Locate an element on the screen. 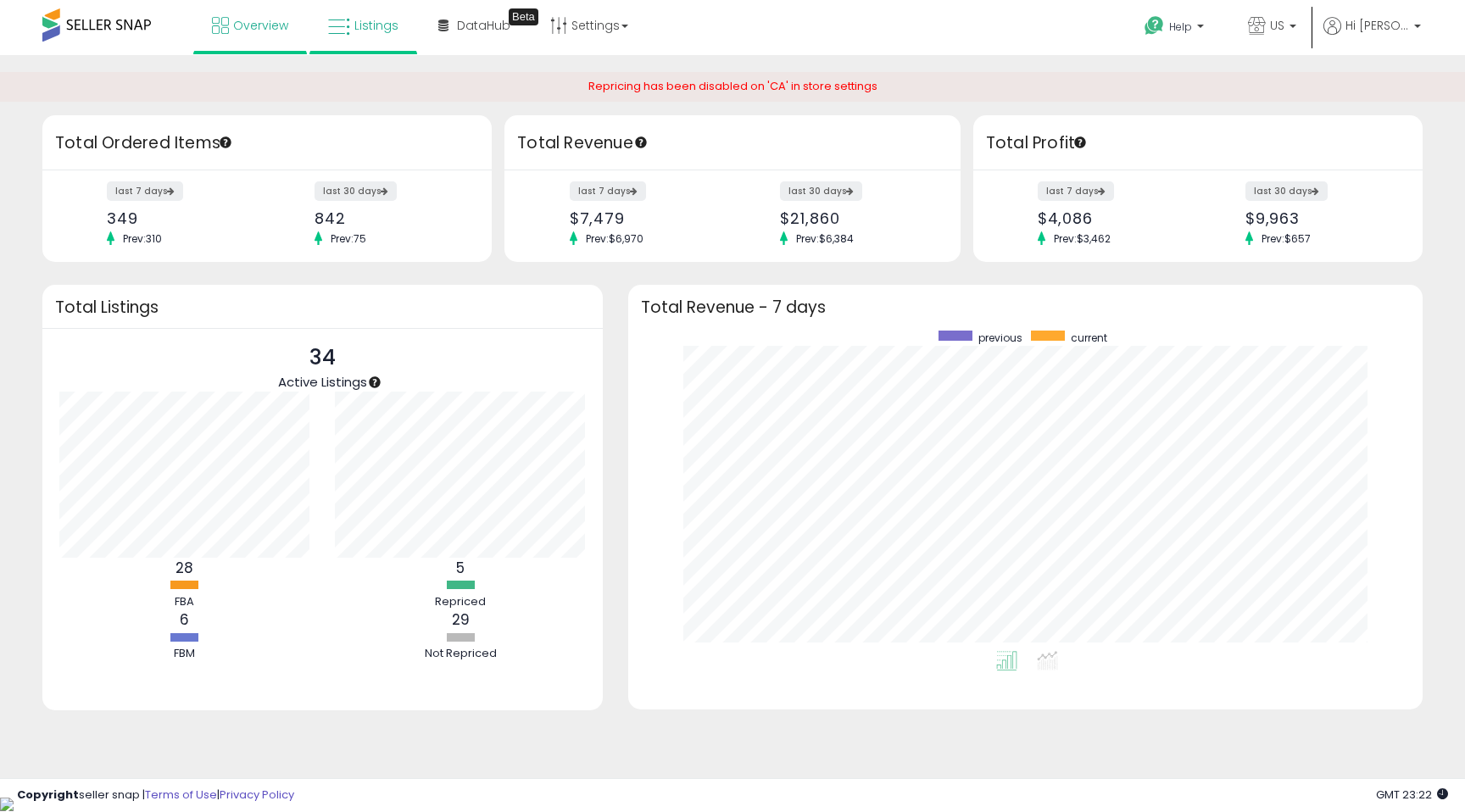 Image resolution: width=1465 pixels, height=812 pixels. span: Listings is located at coordinates (376, 25).